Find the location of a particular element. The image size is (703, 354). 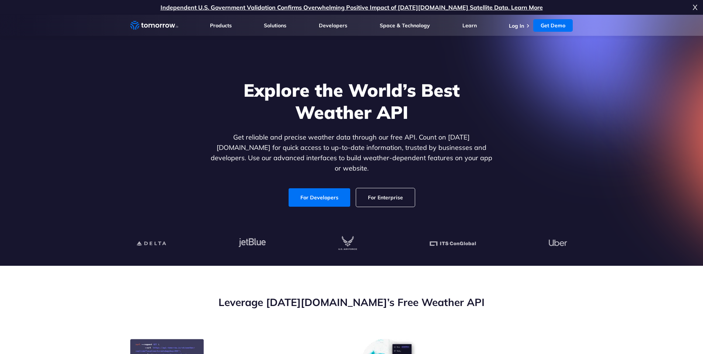

a: Log In is located at coordinates (516, 26).